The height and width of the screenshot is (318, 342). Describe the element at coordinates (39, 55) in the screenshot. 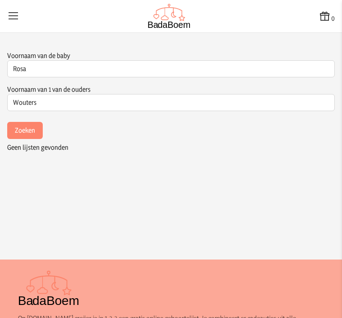

I see `label: Voornaam van de baby` at that location.